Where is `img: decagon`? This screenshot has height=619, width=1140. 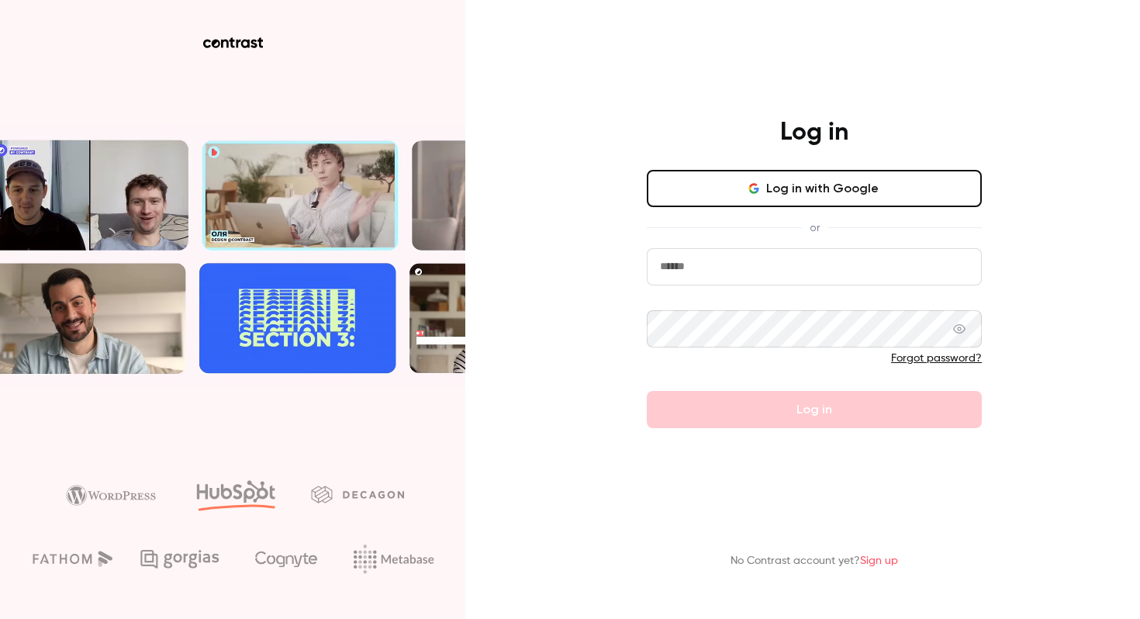 img: decagon is located at coordinates (357, 494).